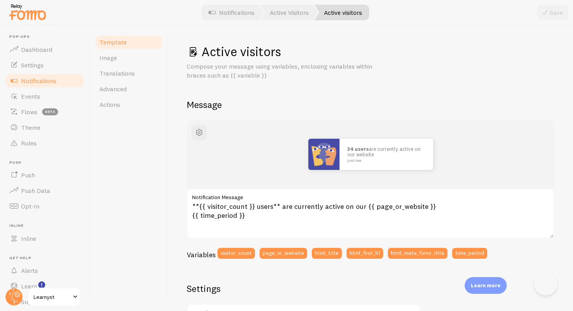 The width and height of the screenshot is (573, 311). Describe the element at coordinates (108, 58) in the screenshot. I see `span: Image` at that location.